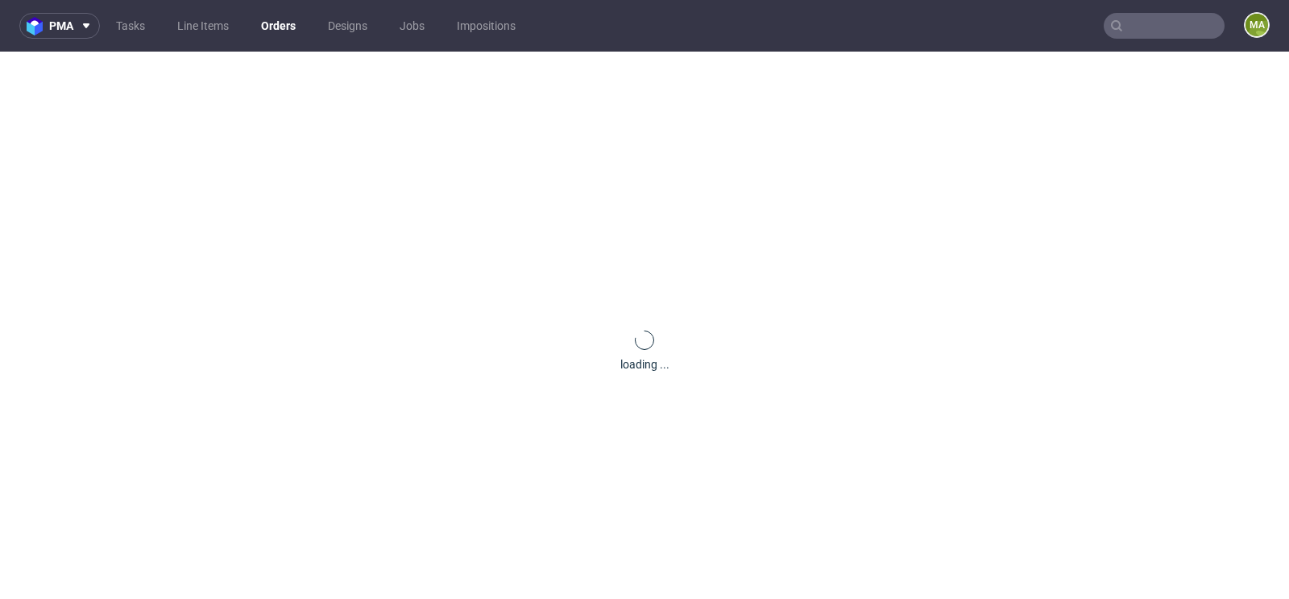 The height and width of the screenshot is (599, 1289). Describe the element at coordinates (412, 26) in the screenshot. I see `a: Jobs` at that location.